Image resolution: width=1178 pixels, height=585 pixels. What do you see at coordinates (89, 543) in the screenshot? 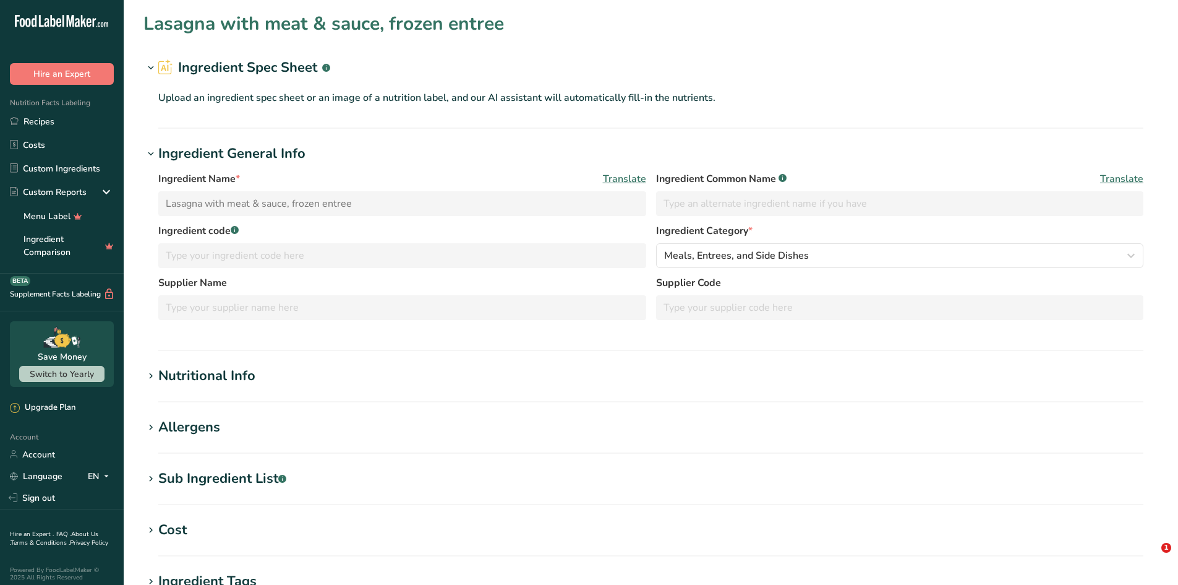
I see `a: Privacy Policy` at bounding box center [89, 543].